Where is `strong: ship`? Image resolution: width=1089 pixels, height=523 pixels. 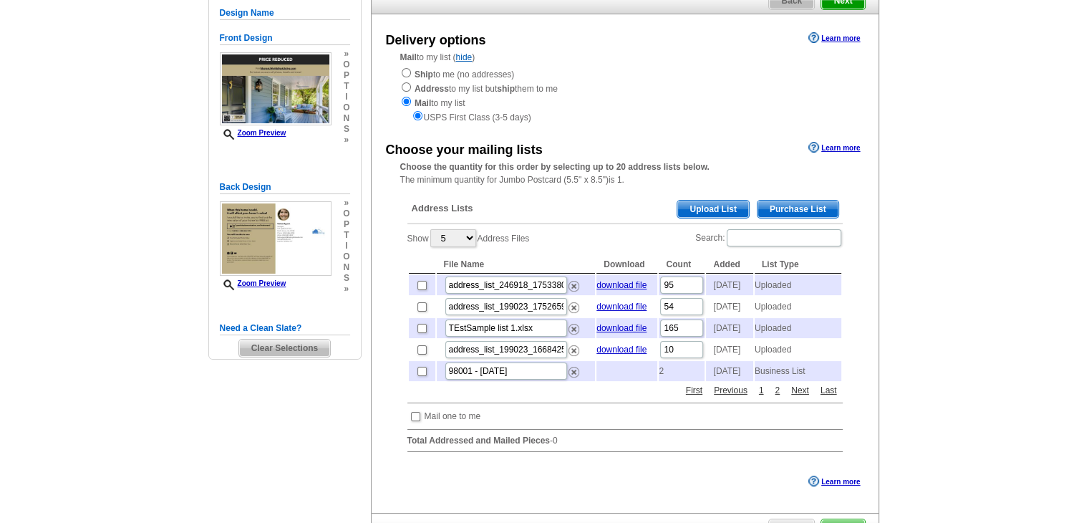
strong: ship is located at coordinates (505, 89).